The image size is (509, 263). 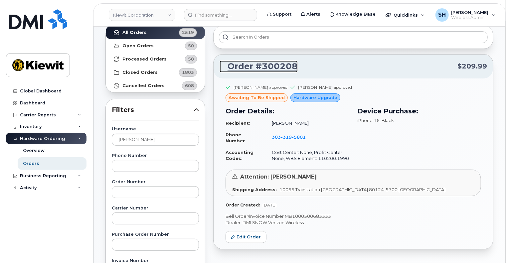 What do you see at coordinates (155, 129) in the screenshot?
I see `label: Username` at bounding box center [155, 129].